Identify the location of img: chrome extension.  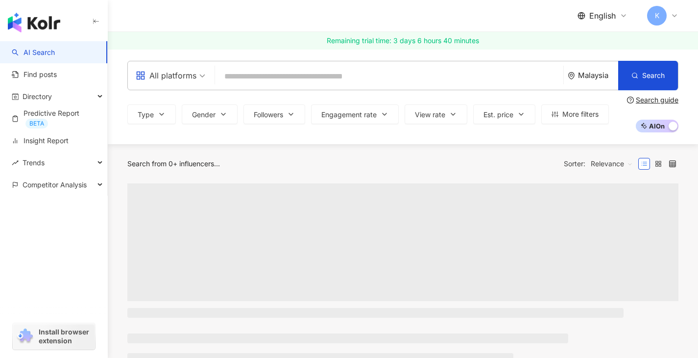
(25, 336).